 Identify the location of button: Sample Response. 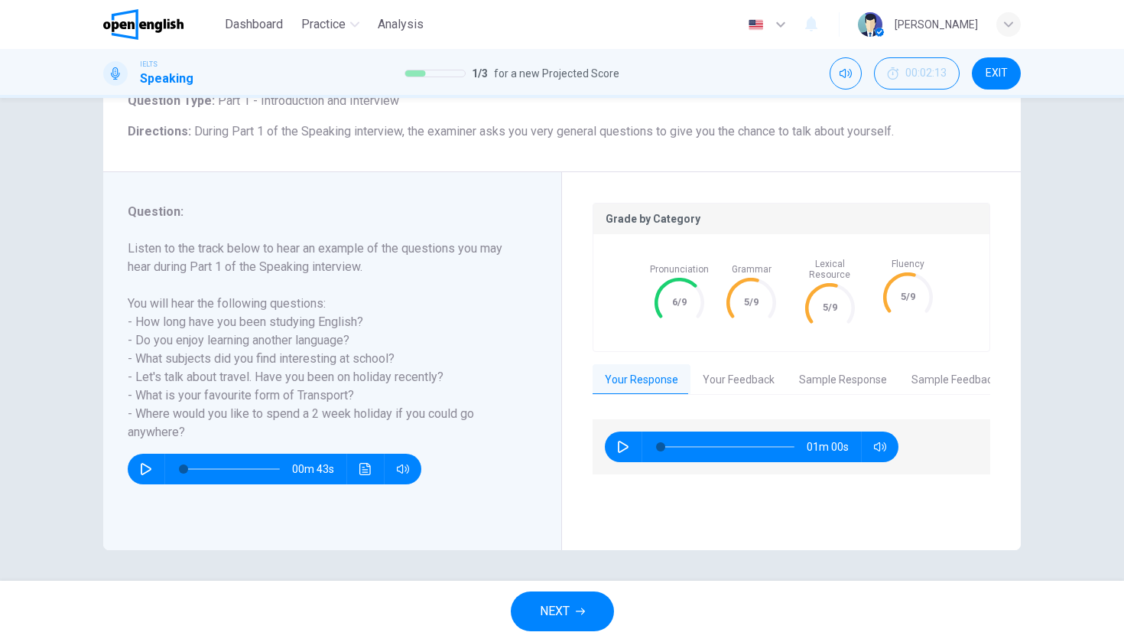
(843, 380).